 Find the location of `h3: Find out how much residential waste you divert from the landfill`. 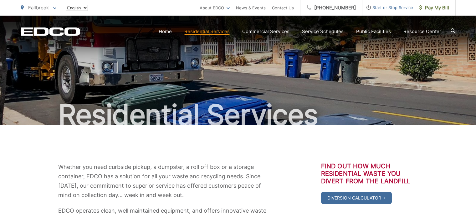

h3: Find out how much residential waste you divert from the landfill is located at coordinates (369, 174).